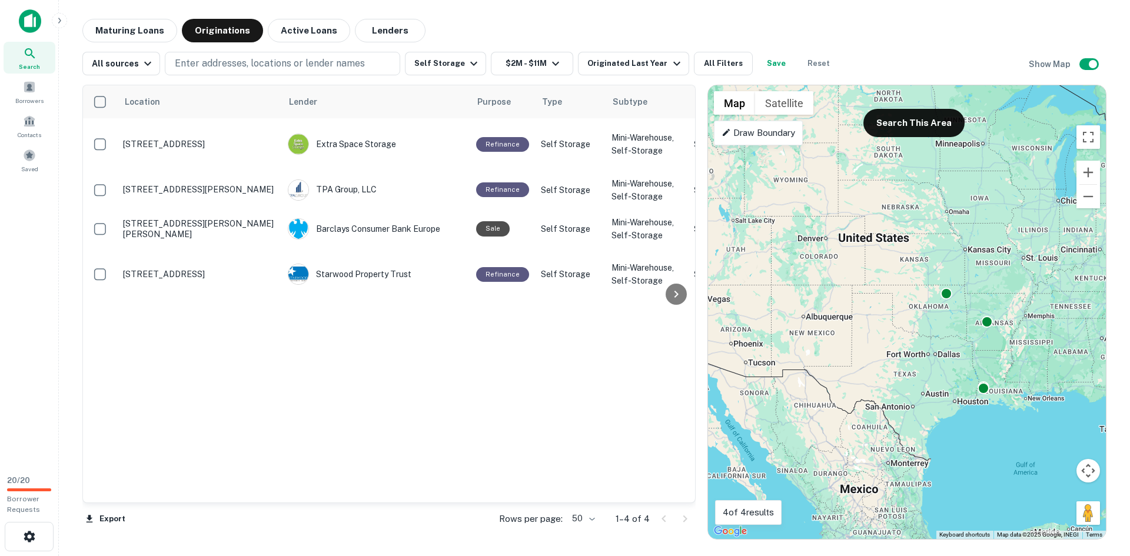  I want to click on button: Search This Area, so click(914, 123).